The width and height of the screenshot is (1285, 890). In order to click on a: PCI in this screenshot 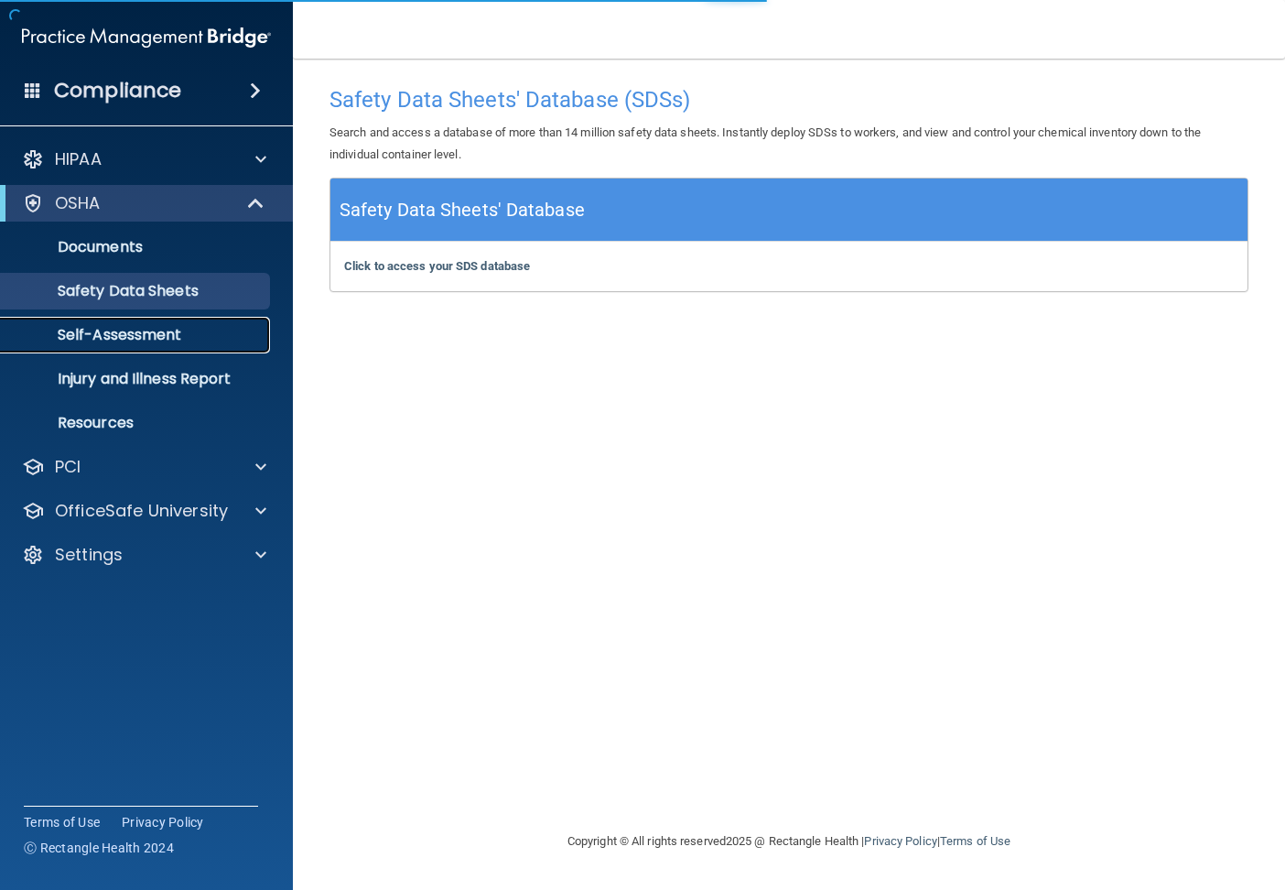, I will do `click(144, 467)`.